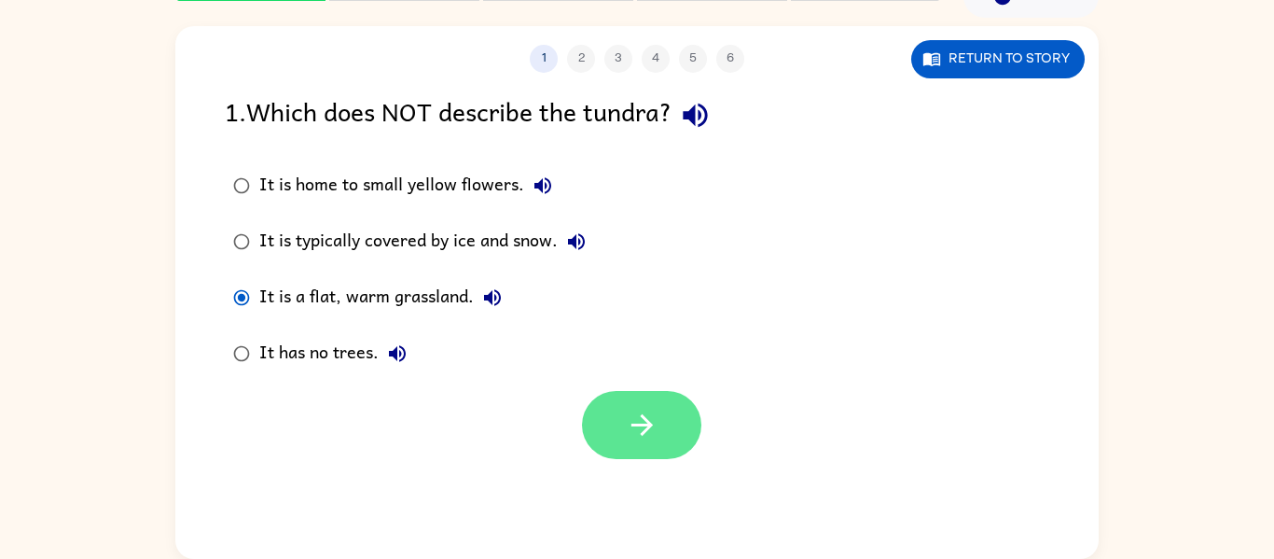 The image size is (1274, 559). Describe the element at coordinates (544, 59) in the screenshot. I see `button: 1` at that location.